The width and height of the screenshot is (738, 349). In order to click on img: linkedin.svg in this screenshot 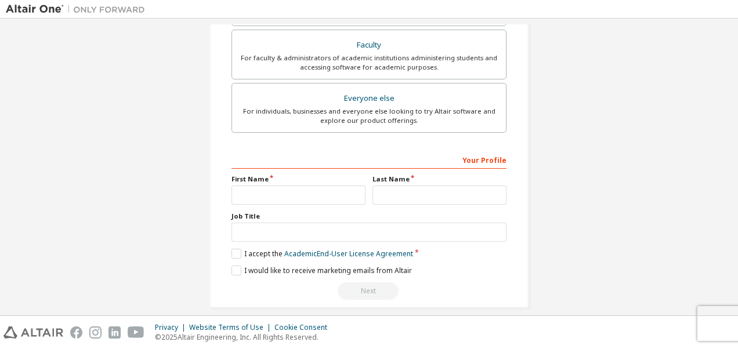, I will do `click(114, 333)`.